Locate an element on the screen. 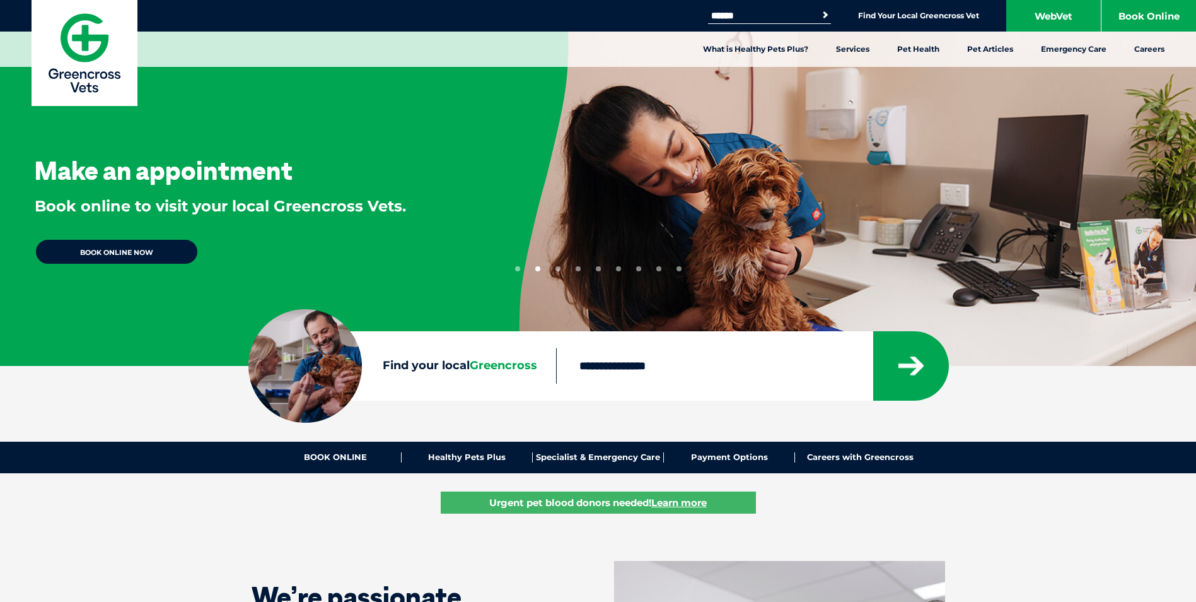  button: 5 of 9 is located at coordinates (598, 269).